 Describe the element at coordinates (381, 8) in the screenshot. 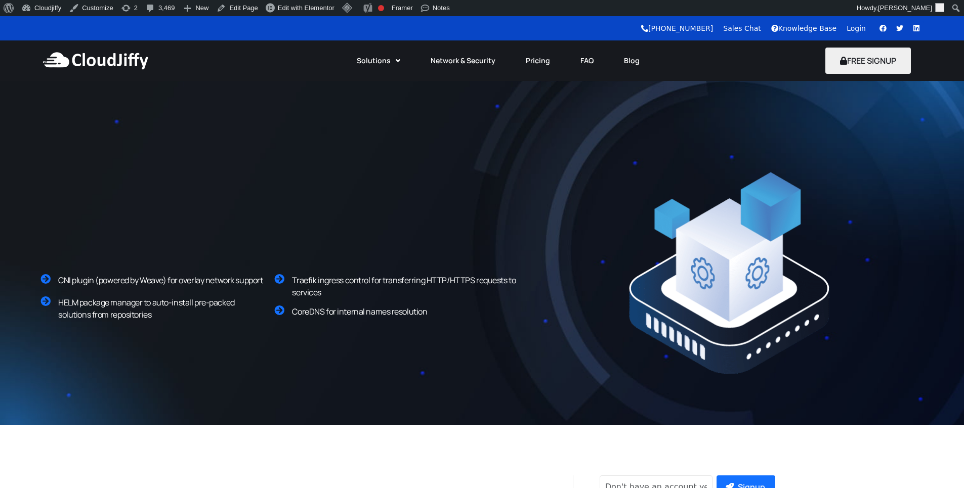

I see `div: Focus keyphrase not set` at that location.